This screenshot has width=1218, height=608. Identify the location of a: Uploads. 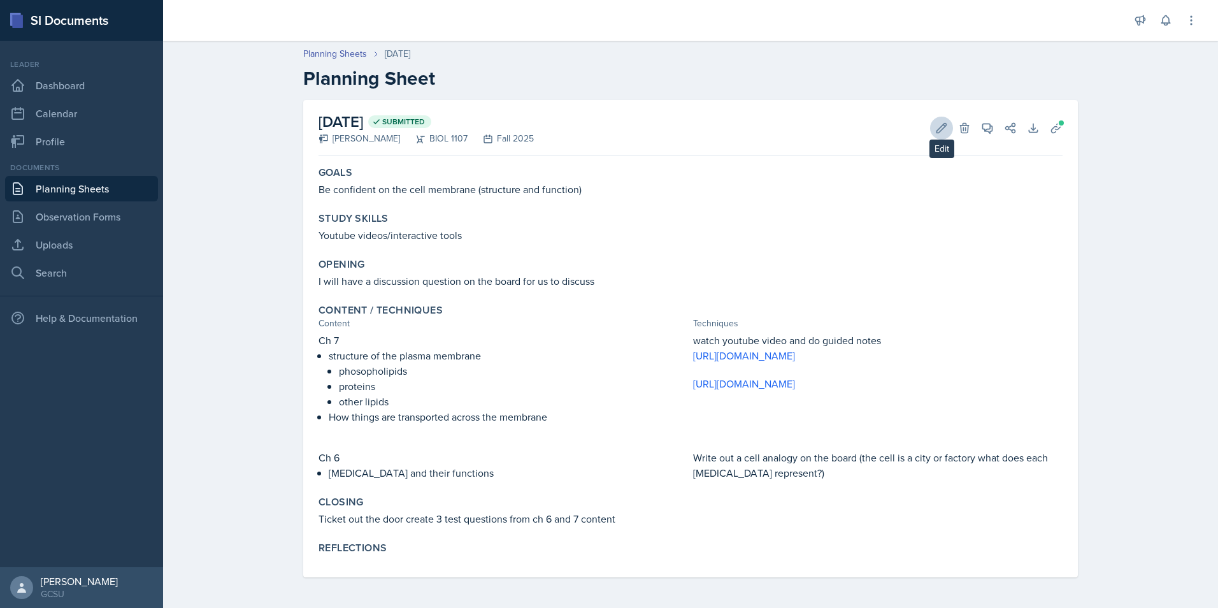
(82, 245).